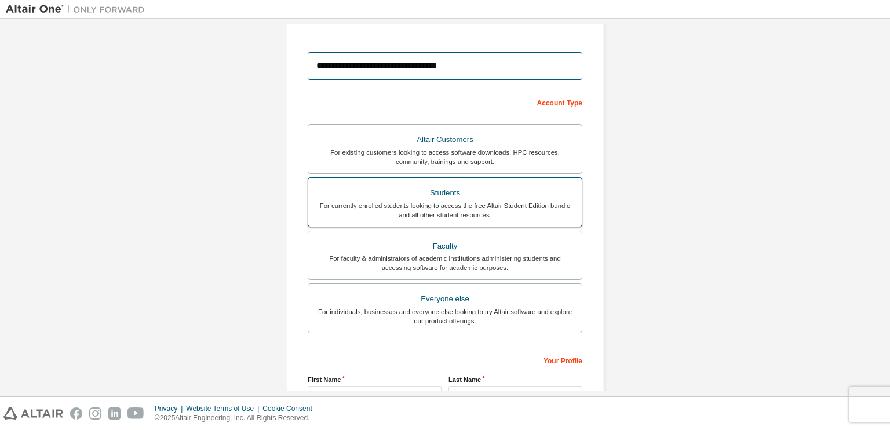  Describe the element at coordinates (78, 9) in the screenshot. I see `img: Altair One` at that location.